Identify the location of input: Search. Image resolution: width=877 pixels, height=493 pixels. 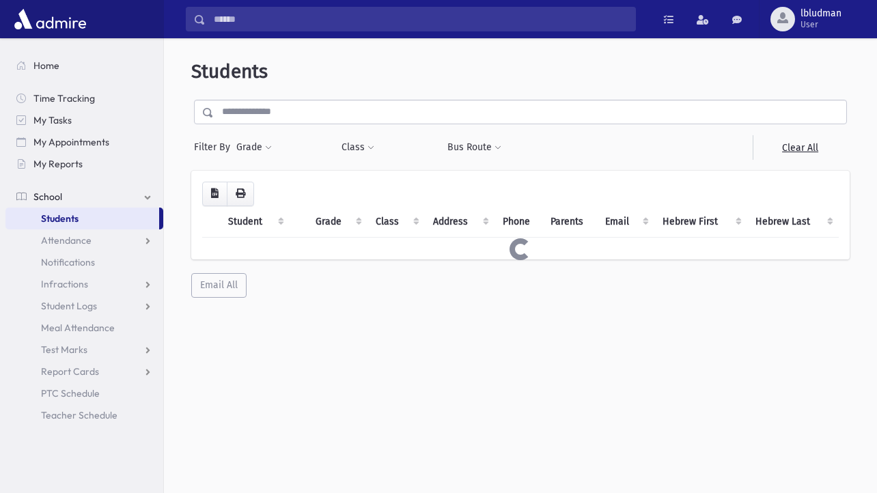
(420, 19).